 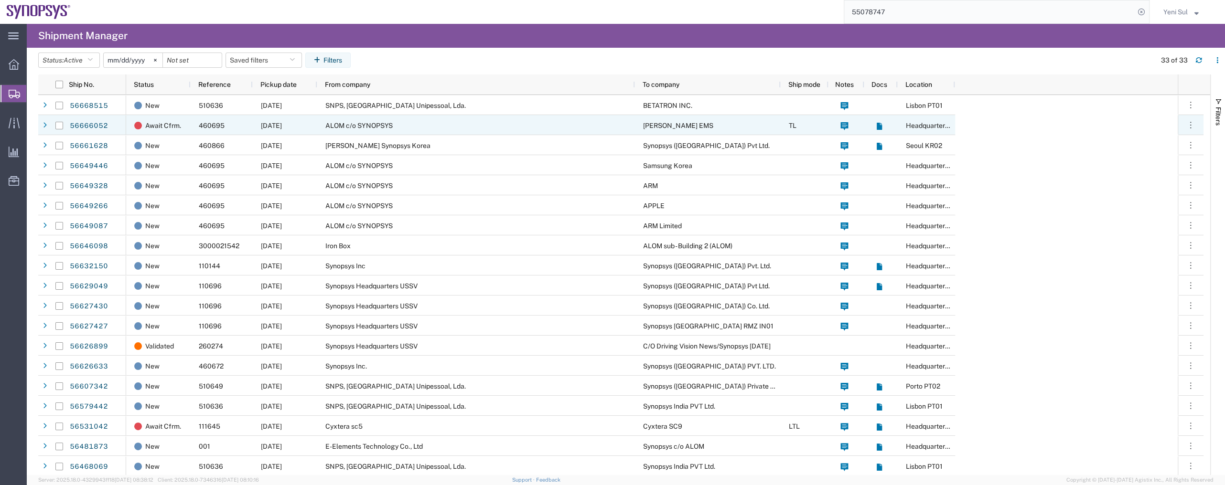 What do you see at coordinates (271, 427) in the screenshot?
I see `span: 08/19/2025` at bounding box center [271, 427].